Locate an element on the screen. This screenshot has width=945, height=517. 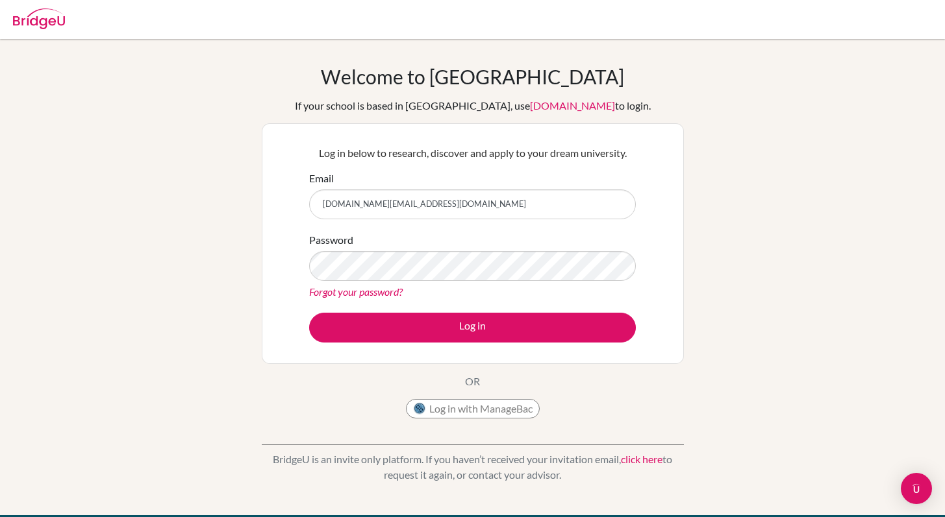
img: Bridge-U is located at coordinates (39, 19).